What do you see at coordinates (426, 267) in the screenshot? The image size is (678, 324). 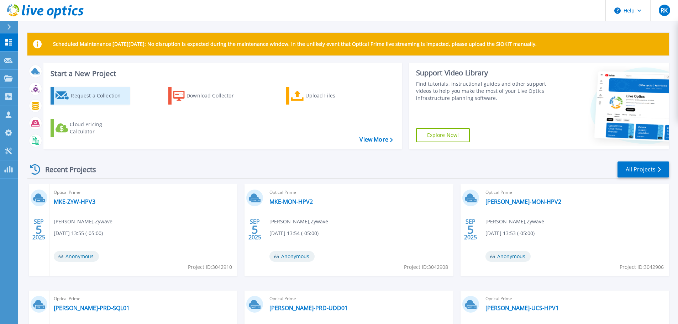 I see `span: Project ID: 3042908` at bounding box center [426, 267].